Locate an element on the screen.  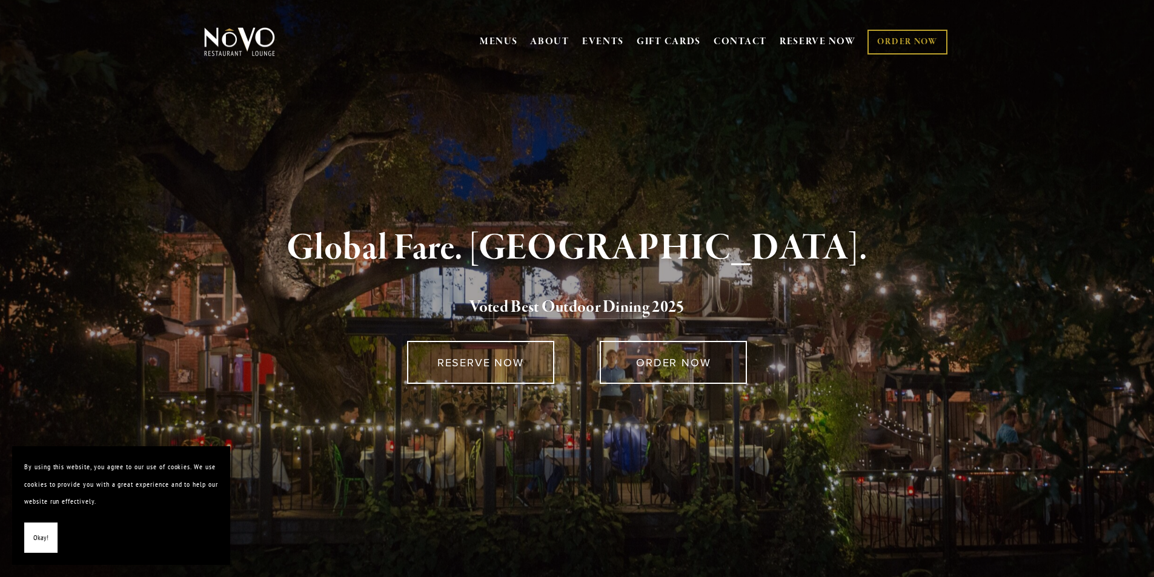
h2: 5 is located at coordinates (577, 308).